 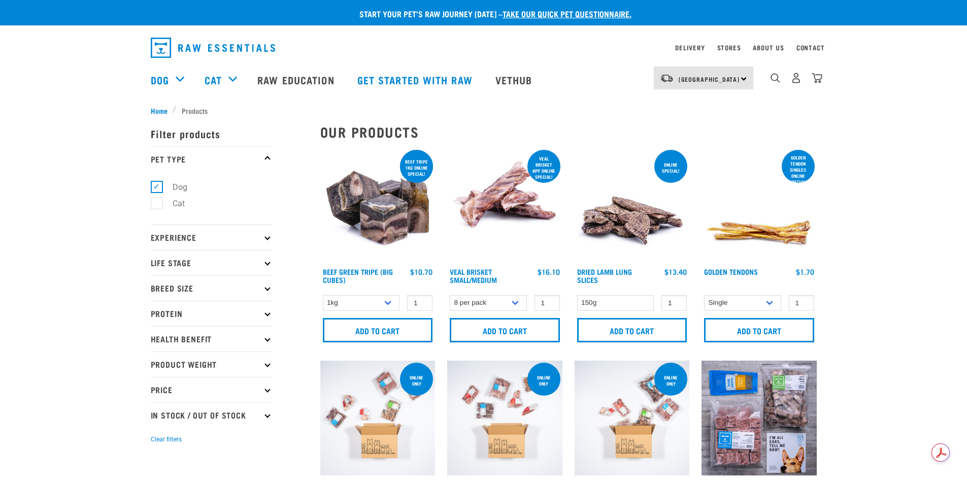 I want to click on div: $1.70, so click(x=805, y=272).